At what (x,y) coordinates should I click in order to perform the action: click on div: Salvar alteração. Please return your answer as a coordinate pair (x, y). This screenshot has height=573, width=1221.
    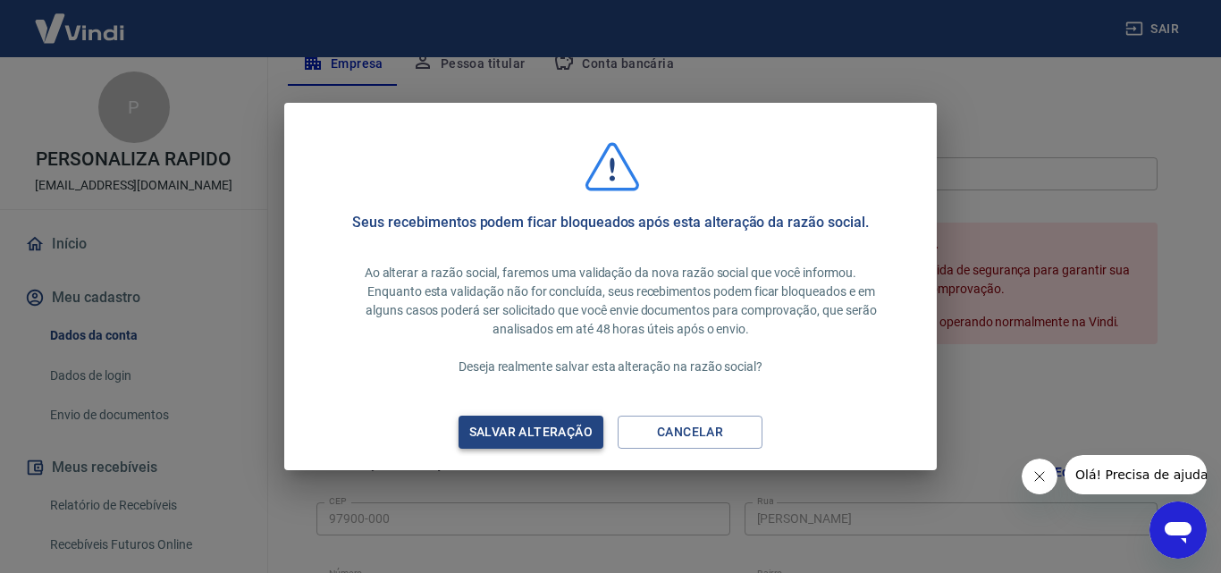
    Looking at the image, I should click on (531, 432).